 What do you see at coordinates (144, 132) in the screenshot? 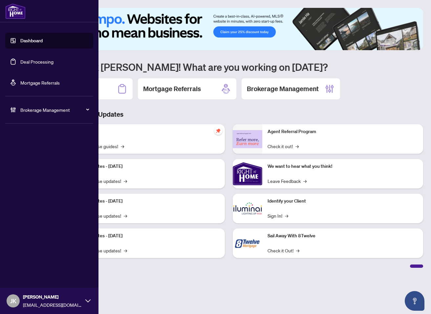
I see `p: Self-Help` at bounding box center [144, 132].